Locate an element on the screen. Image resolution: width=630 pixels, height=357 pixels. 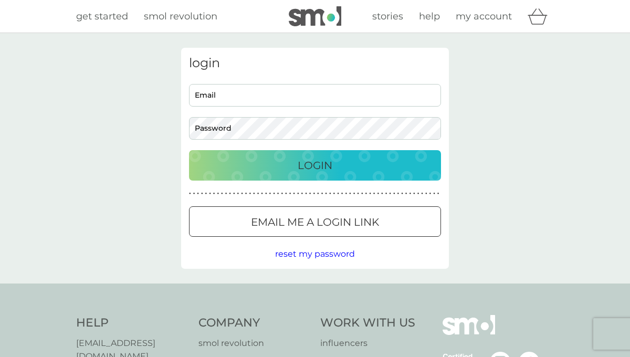
p: Email me a login link is located at coordinates (315, 222).